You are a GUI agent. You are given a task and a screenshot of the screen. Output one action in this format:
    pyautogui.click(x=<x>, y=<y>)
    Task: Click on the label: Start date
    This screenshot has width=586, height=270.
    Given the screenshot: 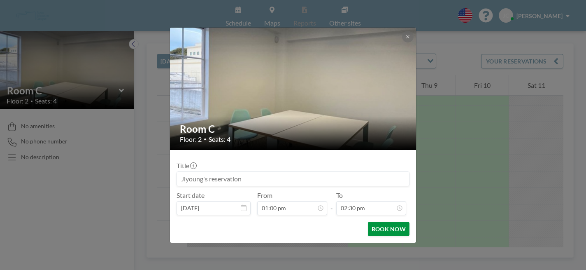 What is the action you would take?
    pyautogui.click(x=191, y=195)
    